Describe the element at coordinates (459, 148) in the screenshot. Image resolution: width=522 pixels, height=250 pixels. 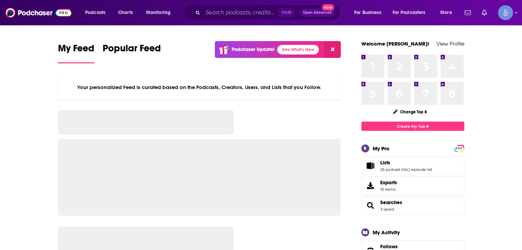
I see `a: PRO` at that location.